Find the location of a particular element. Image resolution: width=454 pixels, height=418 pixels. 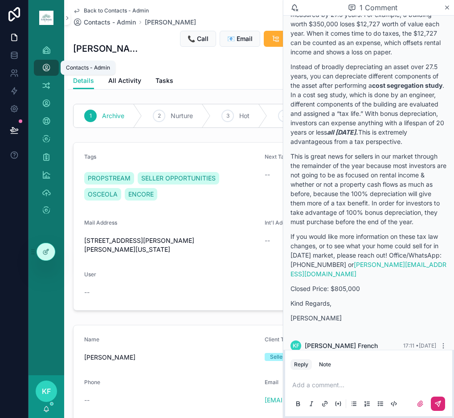

div: Note is located at coordinates (325, 364).